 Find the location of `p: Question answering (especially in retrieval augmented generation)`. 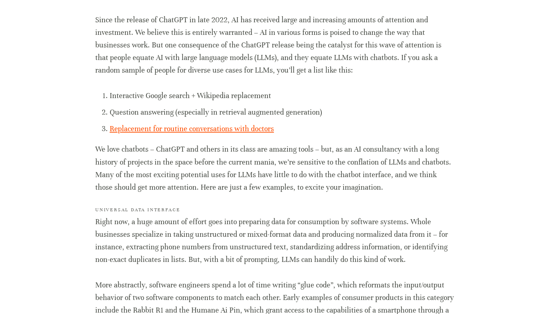

p: Question answering (especially in retrieval augmented generation) is located at coordinates (282, 112).